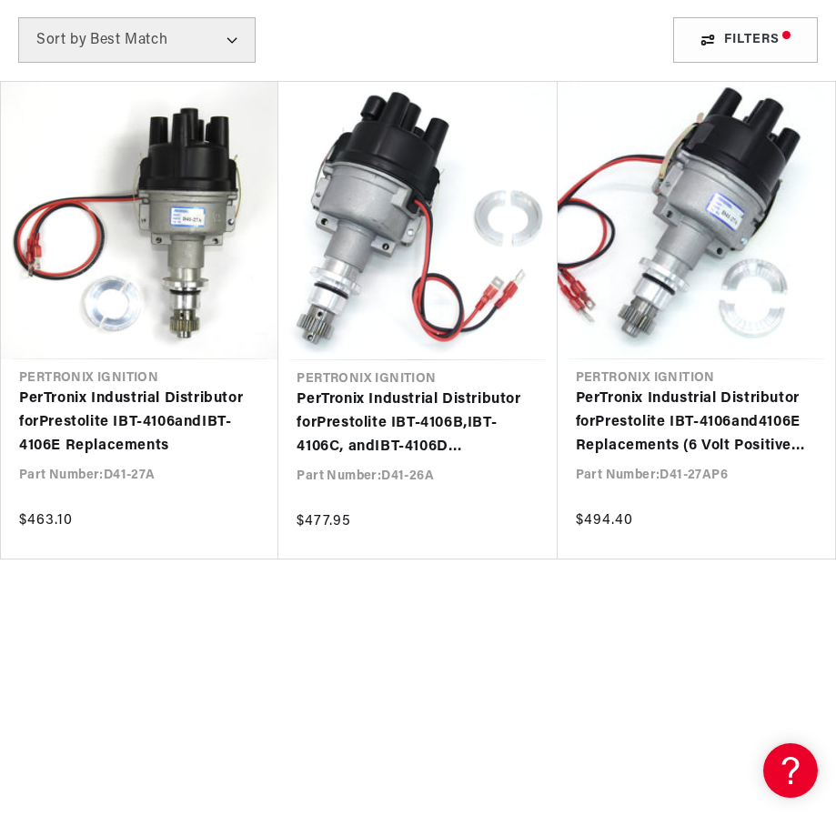 The image size is (836, 816). Describe the element at coordinates (139, 422) in the screenshot. I see `a: PerTronix Industrial Distributor forPrestolite IBT-4106andIBT-4106E Replacements` at that location.